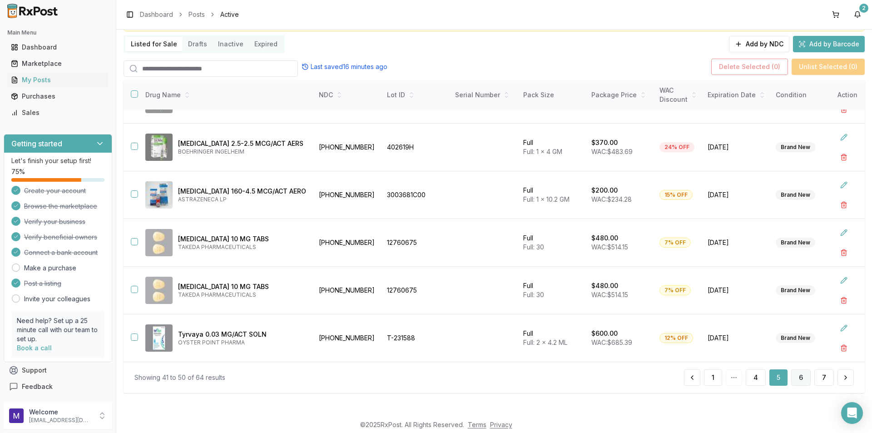 The width and height of the screenshot is (872, 433). I want to click on span: Full: 1 x 4 GM, so click(543, 151).